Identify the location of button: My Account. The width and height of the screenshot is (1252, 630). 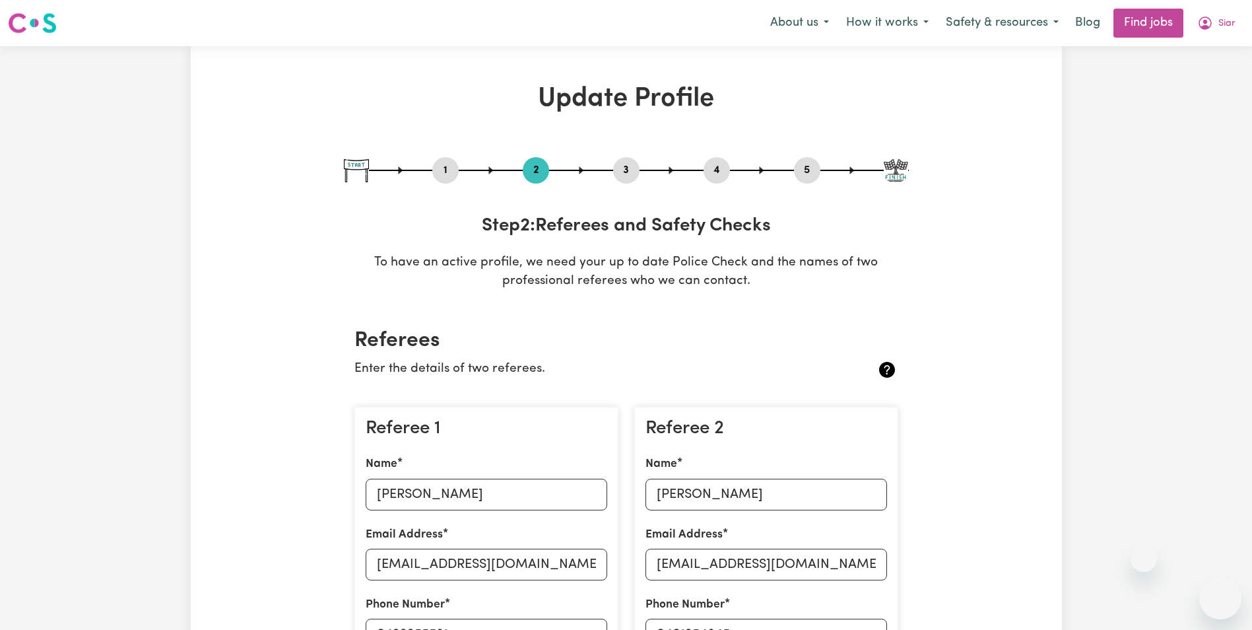
(1217, 23).